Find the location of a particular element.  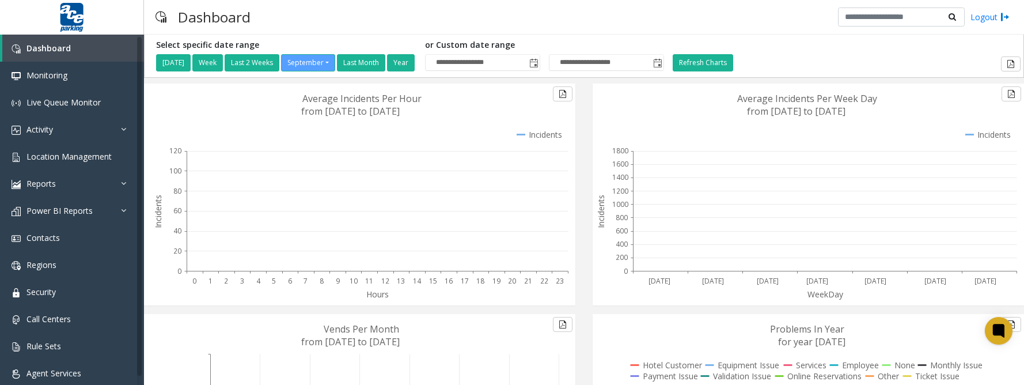

text: 19 is located at coordinates (496, 280).